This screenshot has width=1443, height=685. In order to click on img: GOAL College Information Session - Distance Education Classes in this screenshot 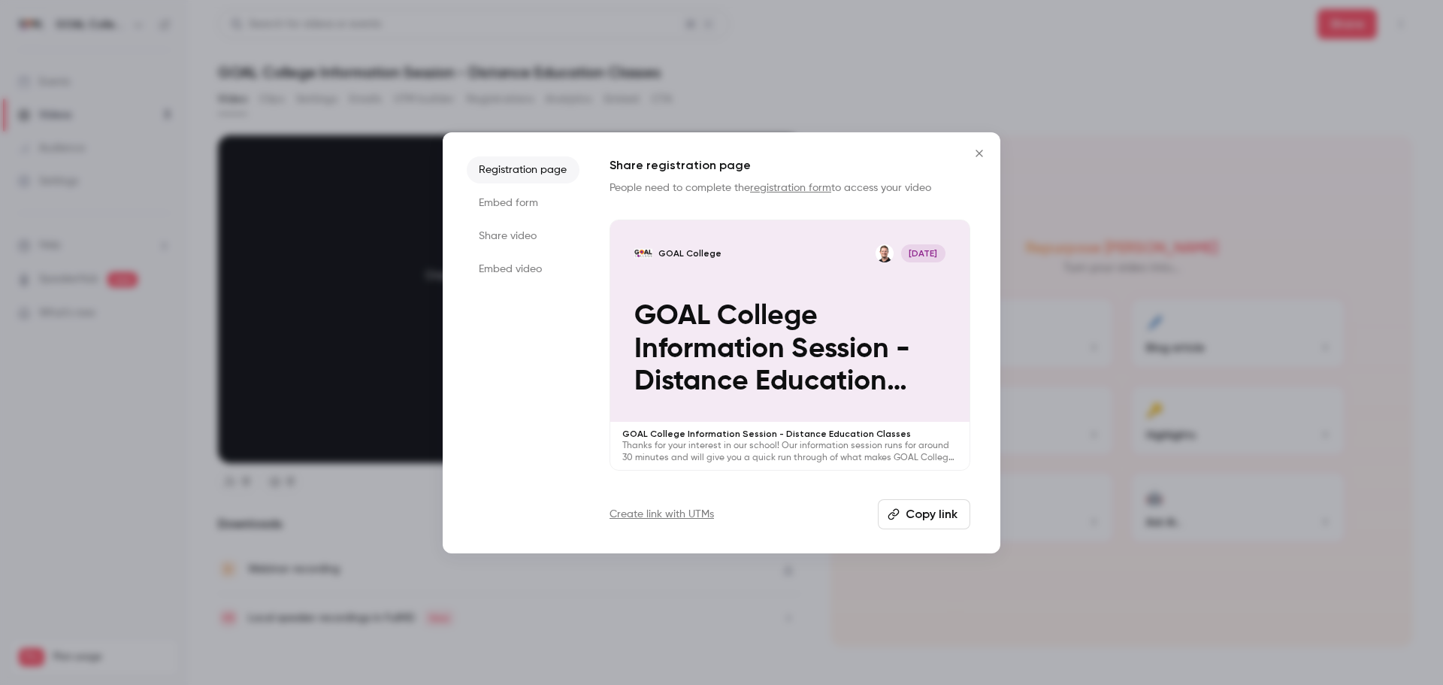, I will do `click(643, 253)`.